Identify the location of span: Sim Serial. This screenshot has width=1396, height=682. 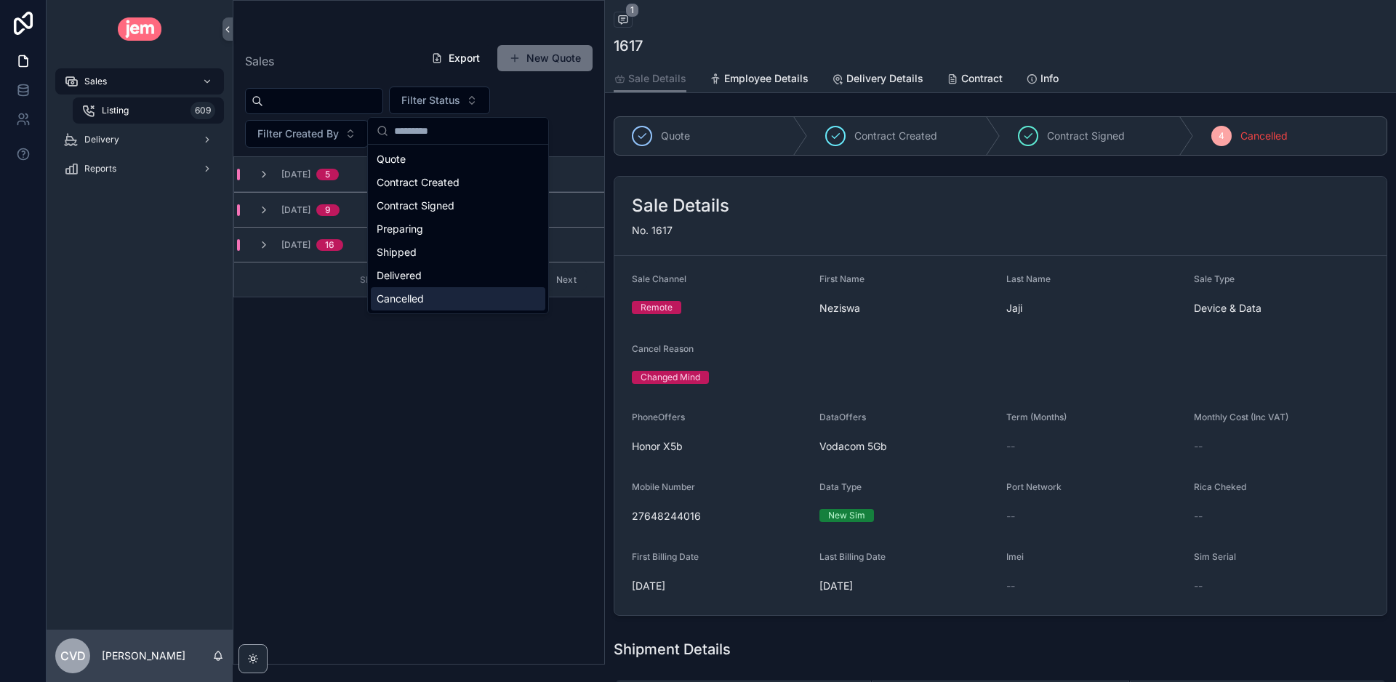
(1215, 556).